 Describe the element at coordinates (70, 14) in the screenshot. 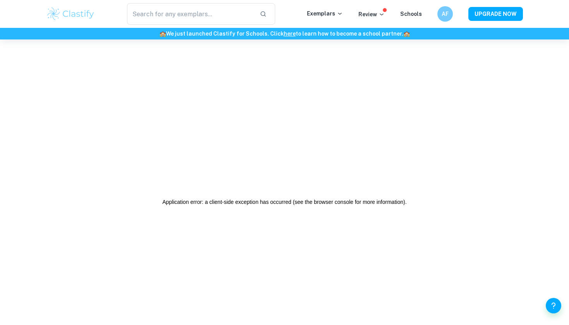

I see `img: Clastify logo` at that location.